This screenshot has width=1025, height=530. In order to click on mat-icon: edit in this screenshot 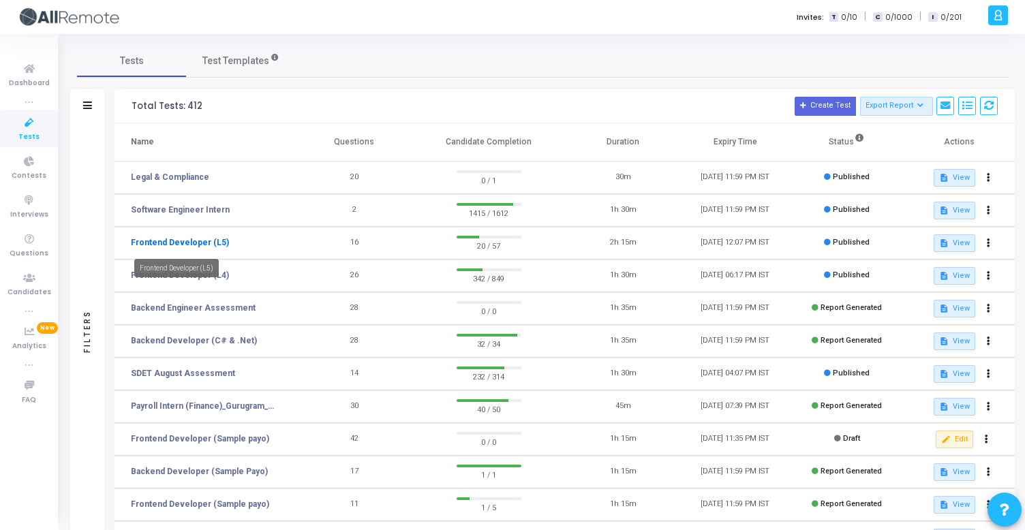, I will do `click(946, 440)`.